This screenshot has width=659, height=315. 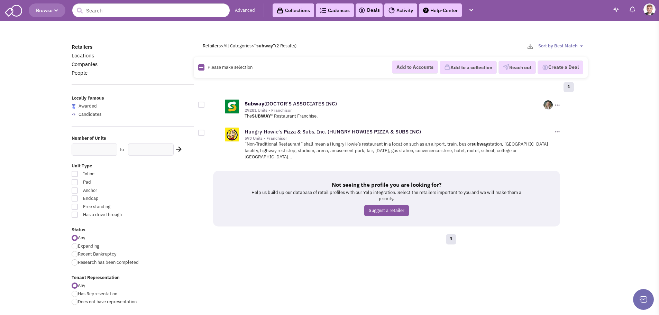 I want to click on span: Please make selection, so click(x=230, y=67).